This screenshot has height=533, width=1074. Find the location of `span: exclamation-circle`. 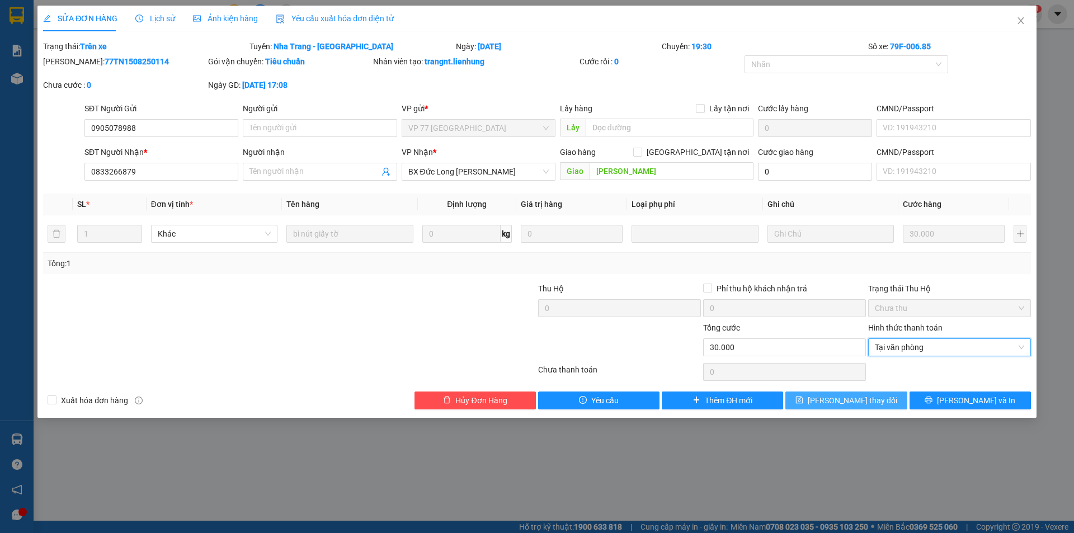

span: exclamation-circle is located at coordinates (583, 400).